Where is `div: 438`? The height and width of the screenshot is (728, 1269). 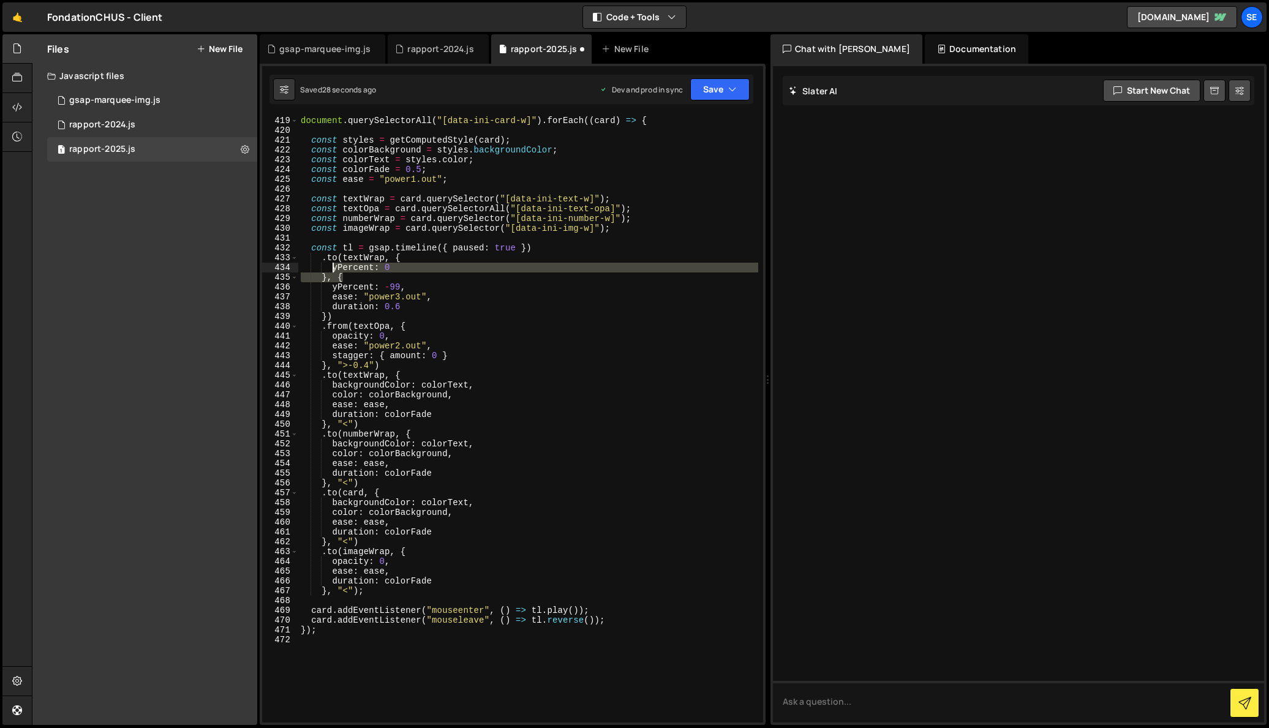 div: 438 is located at coordinates (280, 307).